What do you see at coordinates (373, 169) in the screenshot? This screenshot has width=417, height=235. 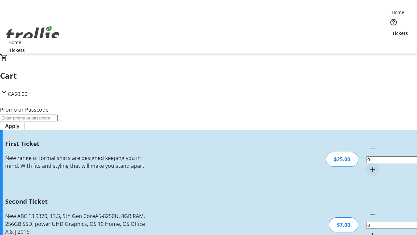 I see `button: Increment by one` at bounding box center [373, 169].